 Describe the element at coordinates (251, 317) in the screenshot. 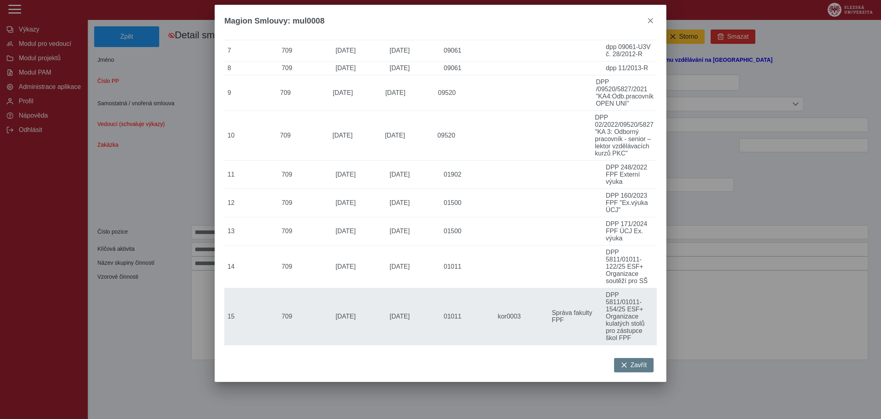

I see `td: 15` at that location.